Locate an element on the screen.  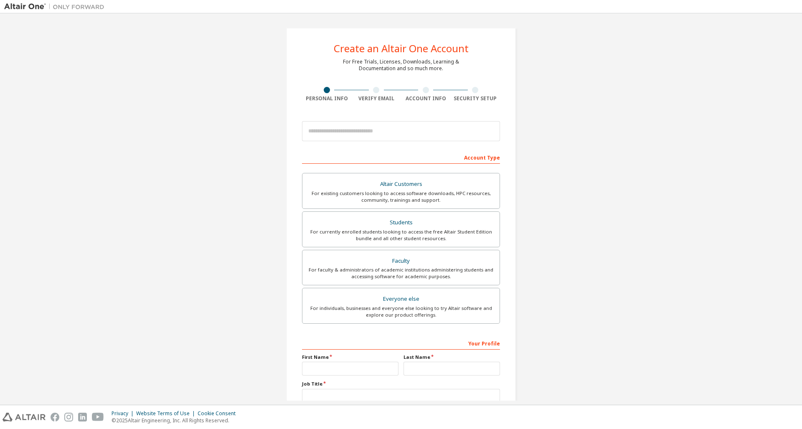
p: © 2025 Altair Engineering, Inc. All Rights Reserved. is located at coordinates (176, 420).